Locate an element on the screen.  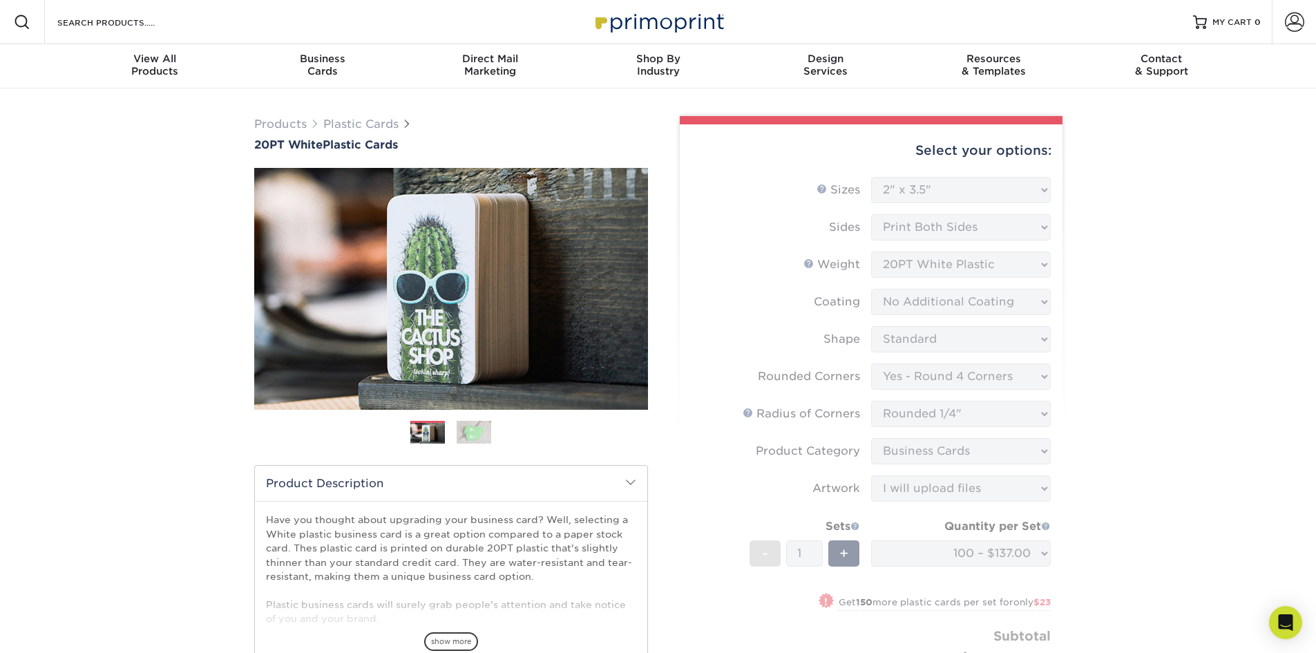
a: Direct MailMarketing is located at coordinates (490, 66).